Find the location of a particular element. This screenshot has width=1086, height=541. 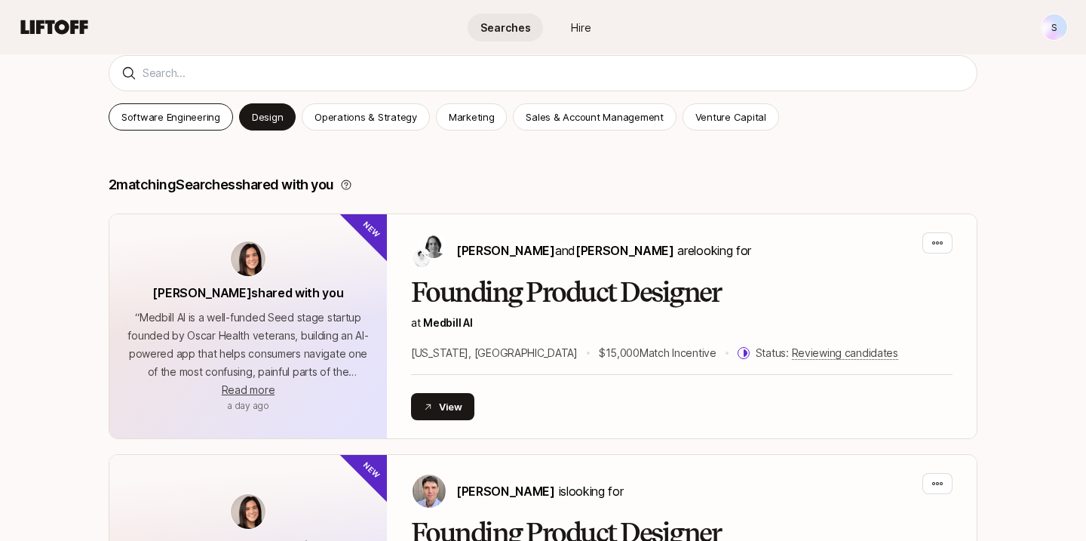

p: is looking for is located at coordinates (539, 491).